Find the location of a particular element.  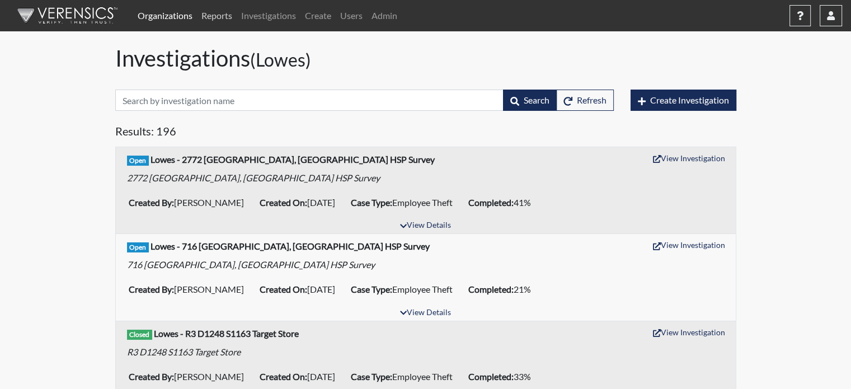

li: 21% is located at coordinates (503, 289).